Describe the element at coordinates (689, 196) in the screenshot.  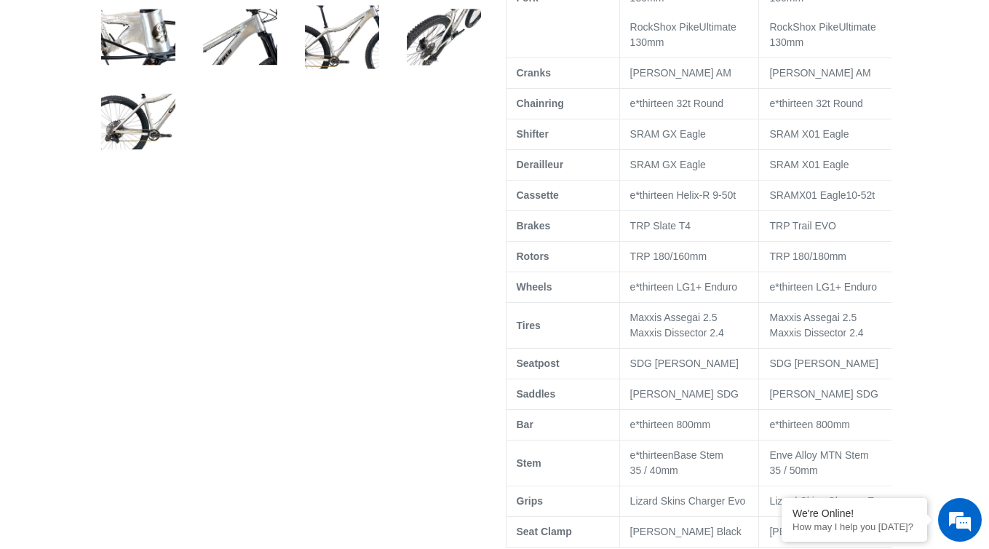
I see `td: e*thirteen Helix-R 9-50t` at that location.